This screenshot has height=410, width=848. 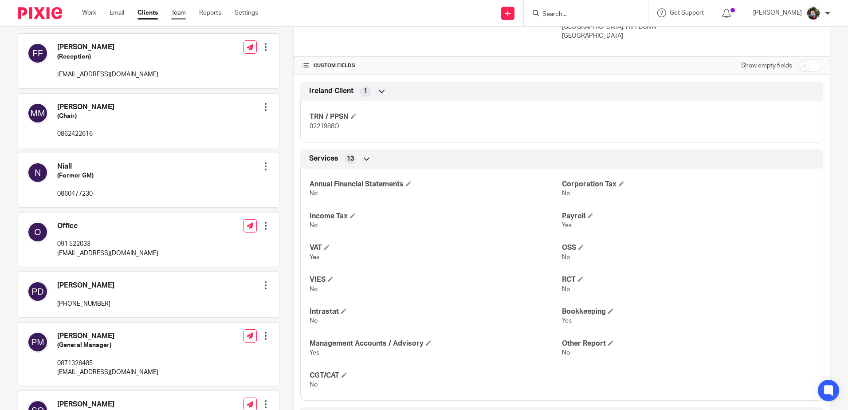 What do you see at coordinates (108, 57) in the screenshot?
I see `h5: (Reception)` at bounding box center [108, 57].